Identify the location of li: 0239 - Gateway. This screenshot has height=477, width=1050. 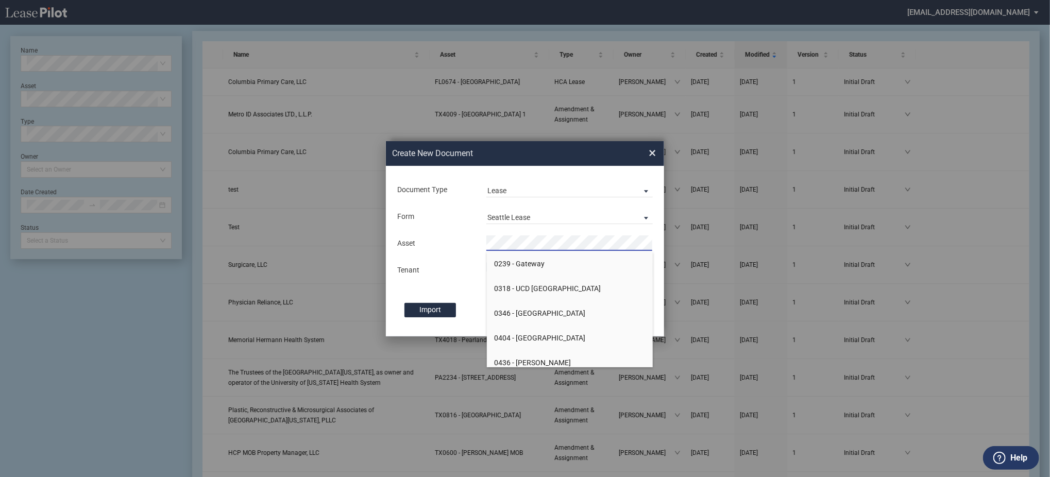
(570, 264).